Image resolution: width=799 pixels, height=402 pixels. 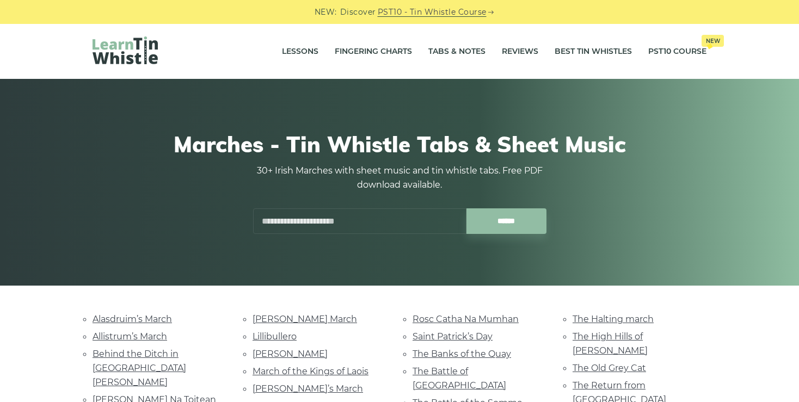 What do you see at coordinates (452, 336) in the screenshot?
I see `a: Saint Patrick’s Day` at bounding box center [452, 336].